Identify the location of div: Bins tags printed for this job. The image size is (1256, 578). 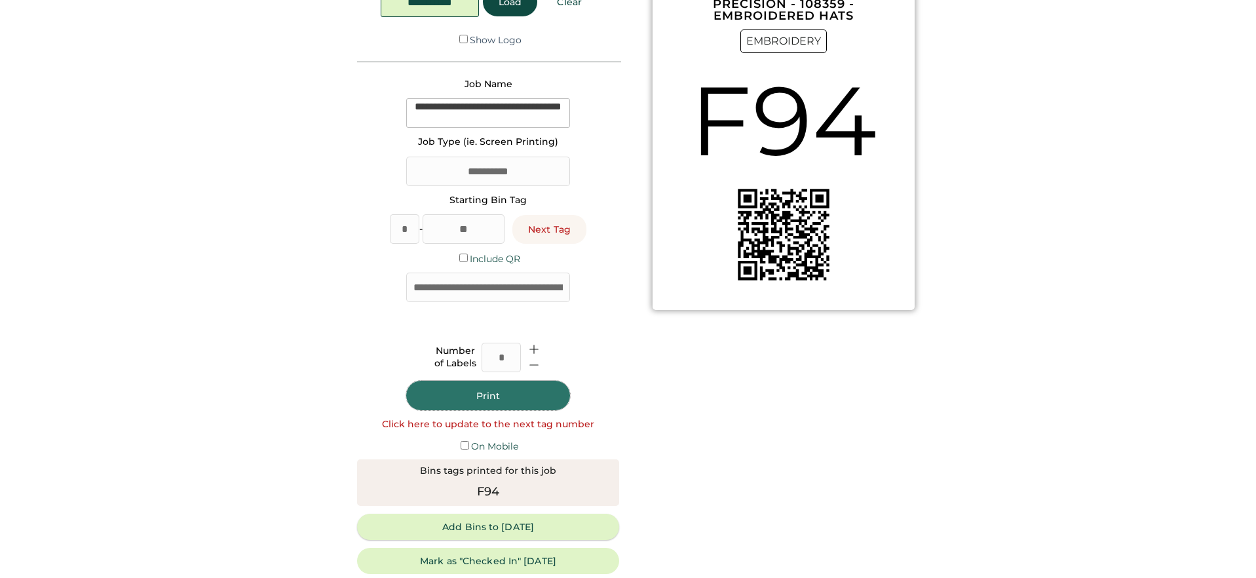
(488, 471).